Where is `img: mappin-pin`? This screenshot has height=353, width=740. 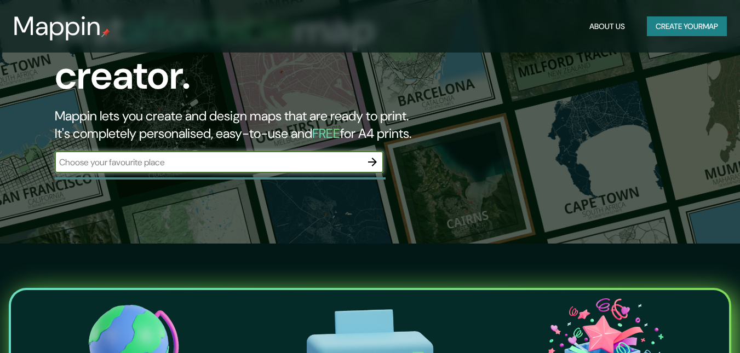
img: mappin-pin is located at coordinates (106, 33).